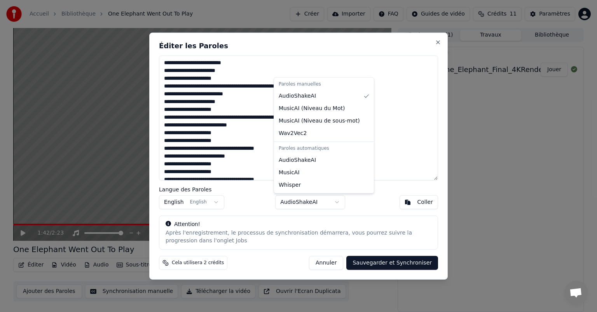  What do you see at coordinates (324, 148) in the screenshot?
I see `div: Paroles automatiques` at bounding box center [324, 148].